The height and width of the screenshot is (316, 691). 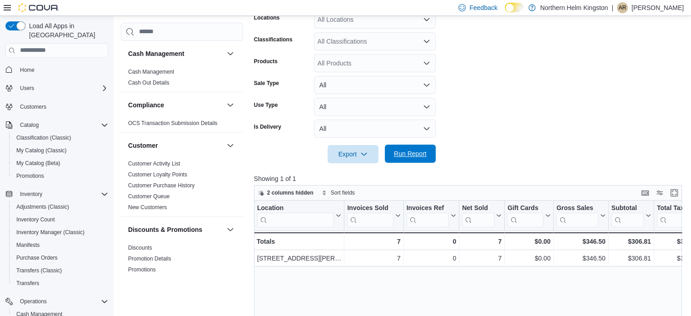 I want to click on div: Gross Sales, so click(x=578, y=215).